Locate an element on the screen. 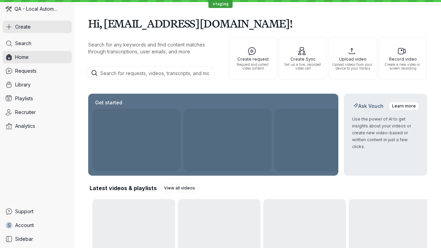  span: Recruiter is located at coordinates (26, 112).